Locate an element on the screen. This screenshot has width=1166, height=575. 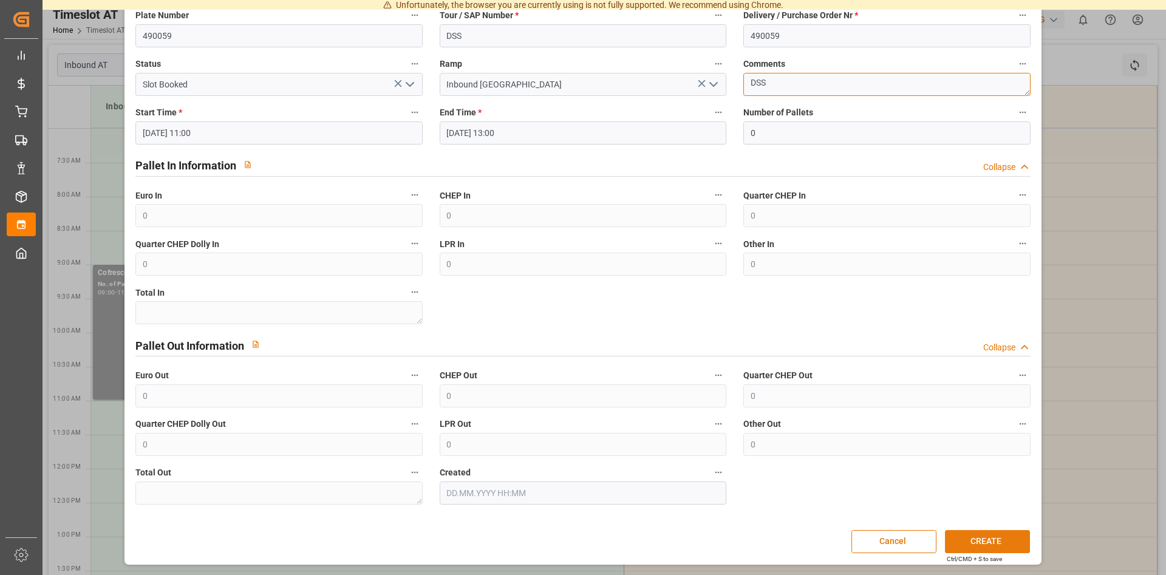
button: Start Time * is located at coordinates (415, 112).